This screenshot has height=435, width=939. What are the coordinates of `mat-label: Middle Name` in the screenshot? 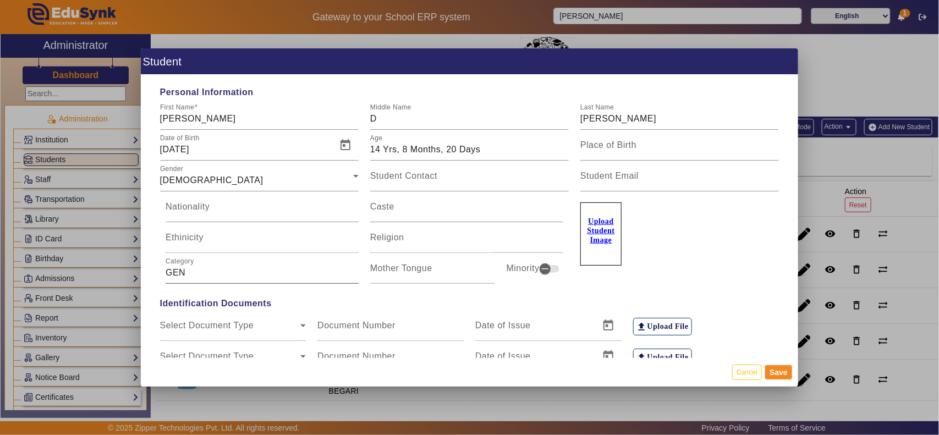 It's located at (390, 107).